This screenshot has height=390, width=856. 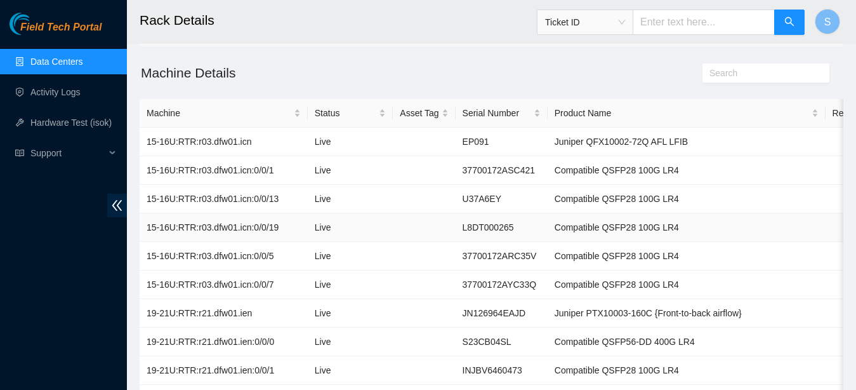 I want to click on h2: Machine Details, so click(x=404, y=72).